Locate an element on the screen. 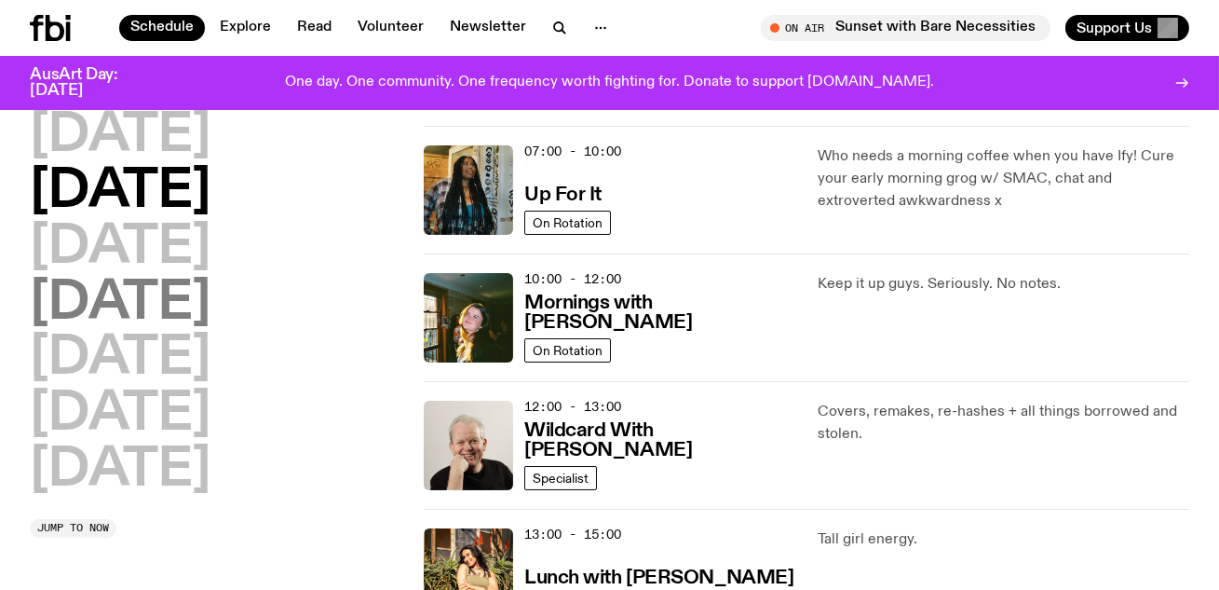 This screenshot has width=1219, height=590. p: Who needs a morning coffee when you have Ify! Cure your early morning grog w/ SMAC, chat and extr... is located at coordinates (1003, 179).